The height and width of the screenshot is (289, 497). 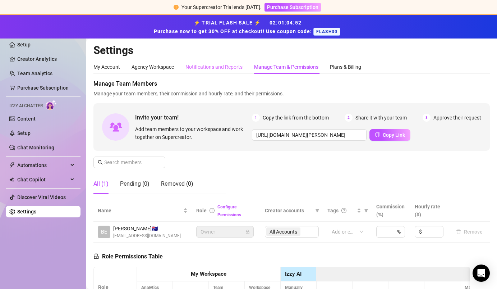 I want to click on span: exclamation-circle, so click(x=176, y=7).